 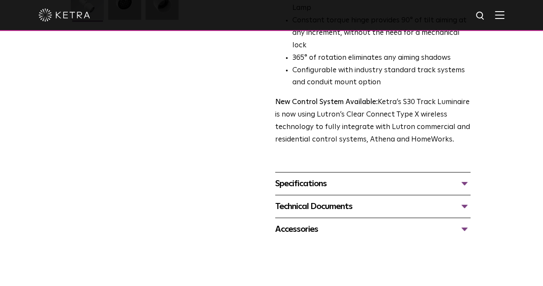 I want to click on div: Technical Documents, so click(x=373, y=206).